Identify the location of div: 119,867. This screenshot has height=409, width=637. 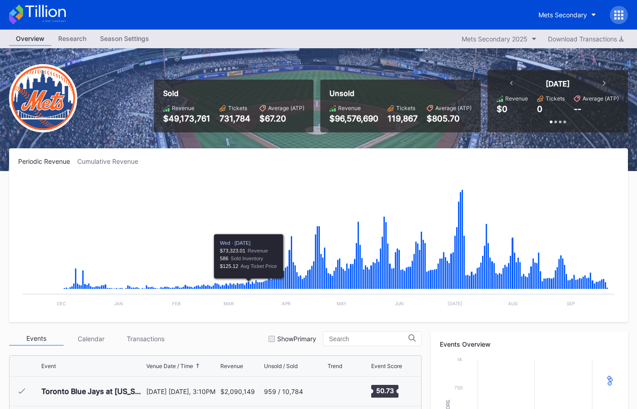
(403, 118).